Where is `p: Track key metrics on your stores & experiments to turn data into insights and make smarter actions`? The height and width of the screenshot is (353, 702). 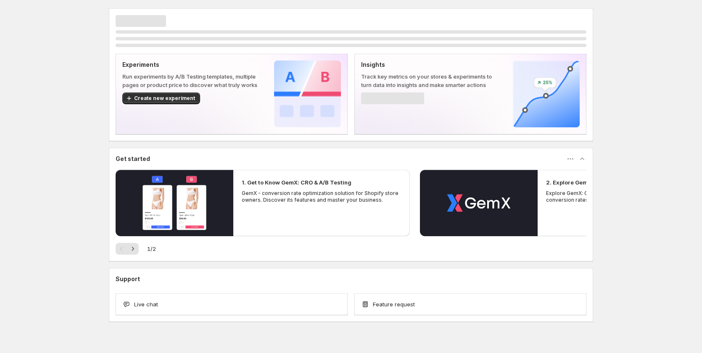
p: Track key metrics on your stores & experiments to turn data into insights and make smarter actions is located at coordinates (430, 81).